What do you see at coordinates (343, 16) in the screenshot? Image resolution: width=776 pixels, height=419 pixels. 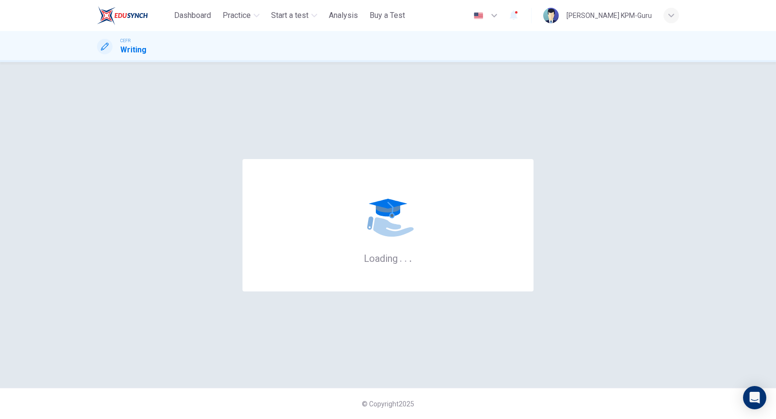 I see `a: Analysis` at bounding box center [343, 16].